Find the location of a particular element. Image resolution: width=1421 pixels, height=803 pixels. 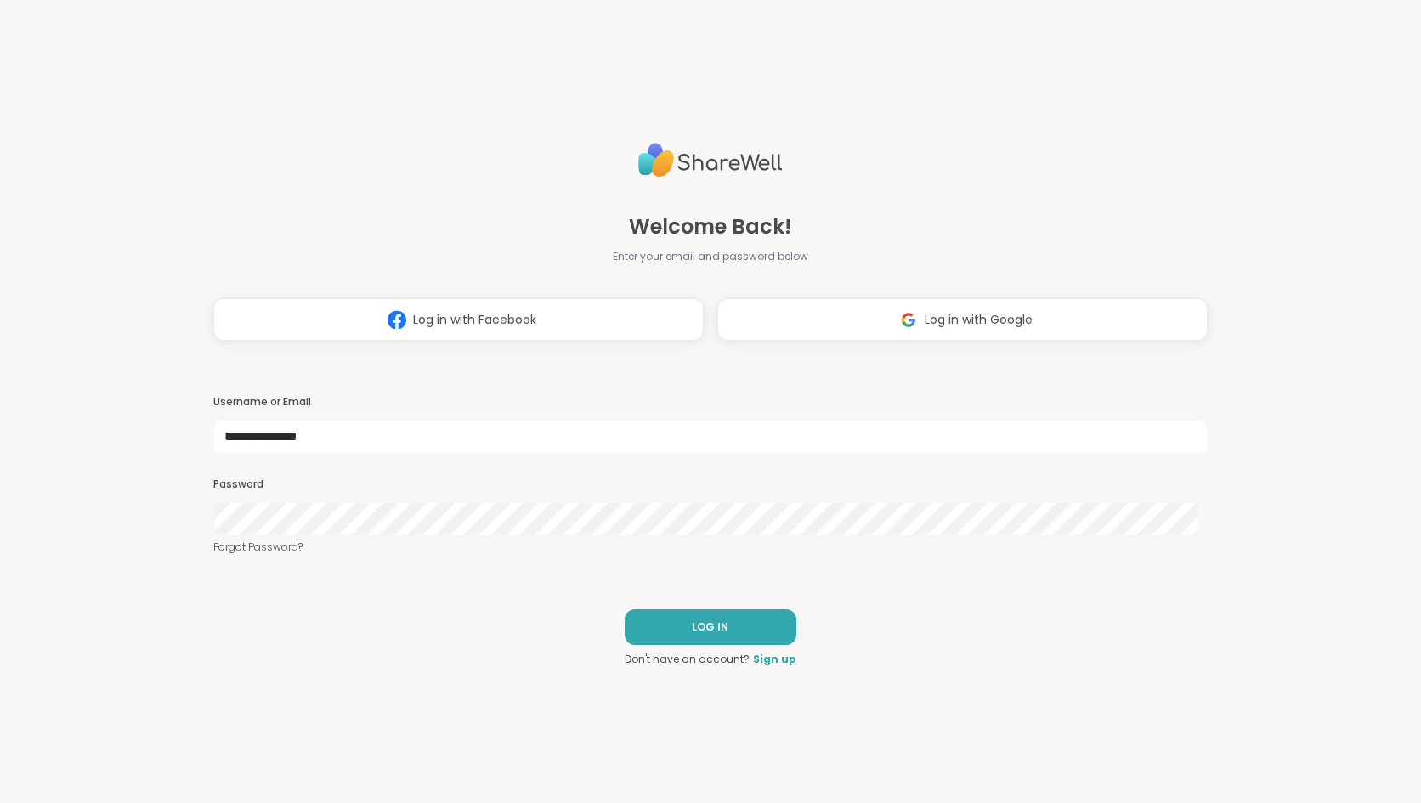

button: Log in with Facebook is located at coordinates (458, 319).